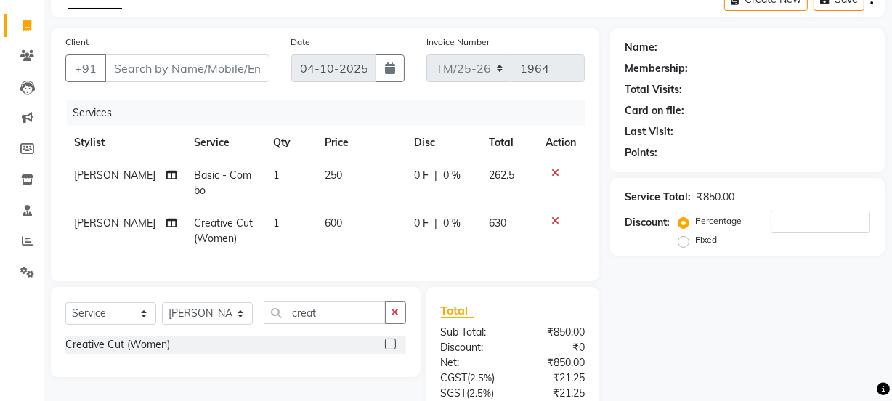 This screenshot has width=892, height=401. I want to click on input: Search or Scan, so click(325, 312).